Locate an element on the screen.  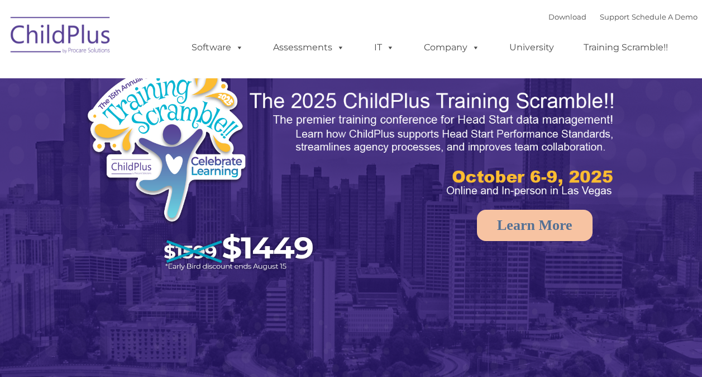
a: Download is located at coordinates (568, 17).